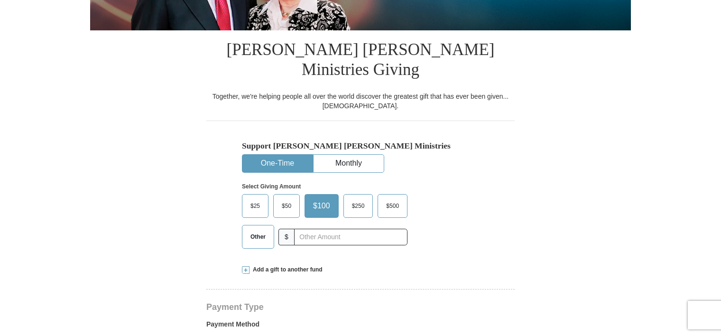 The image size is (721, 336). I want to click on span: Add a gift to another fund, so click(286, 269).